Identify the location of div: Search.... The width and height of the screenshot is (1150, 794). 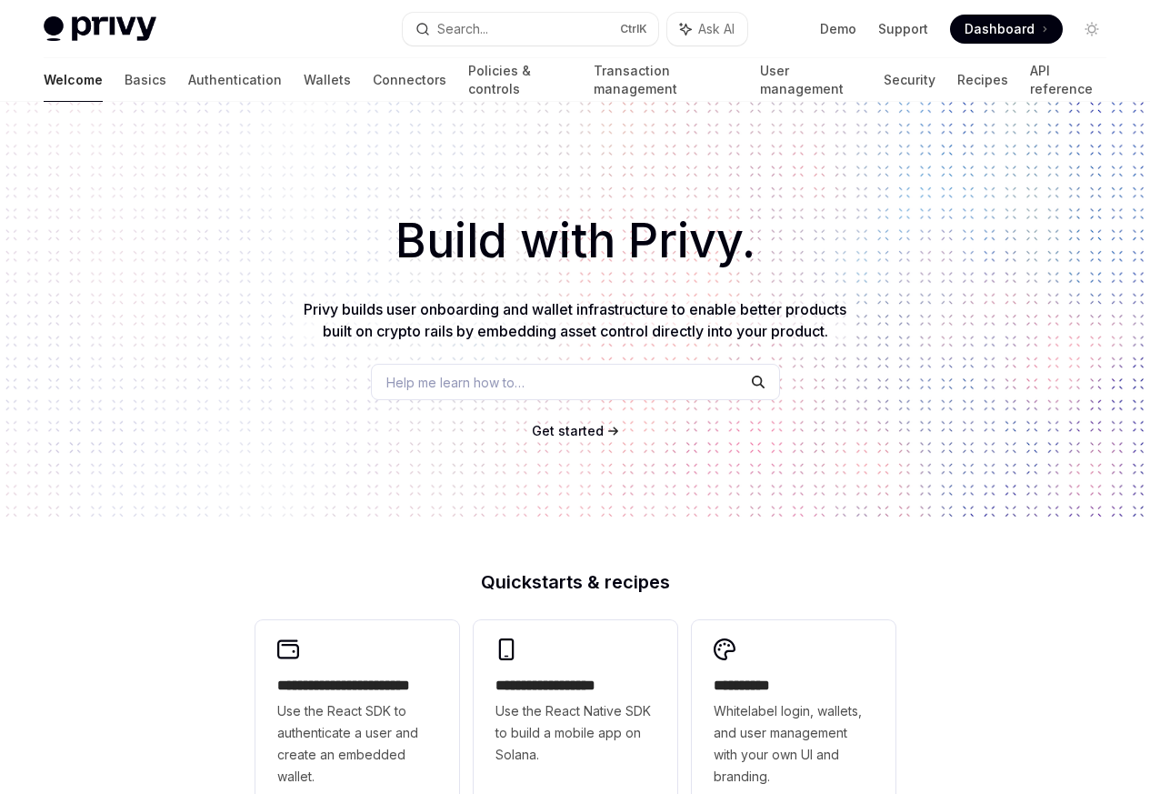
(463, 29).